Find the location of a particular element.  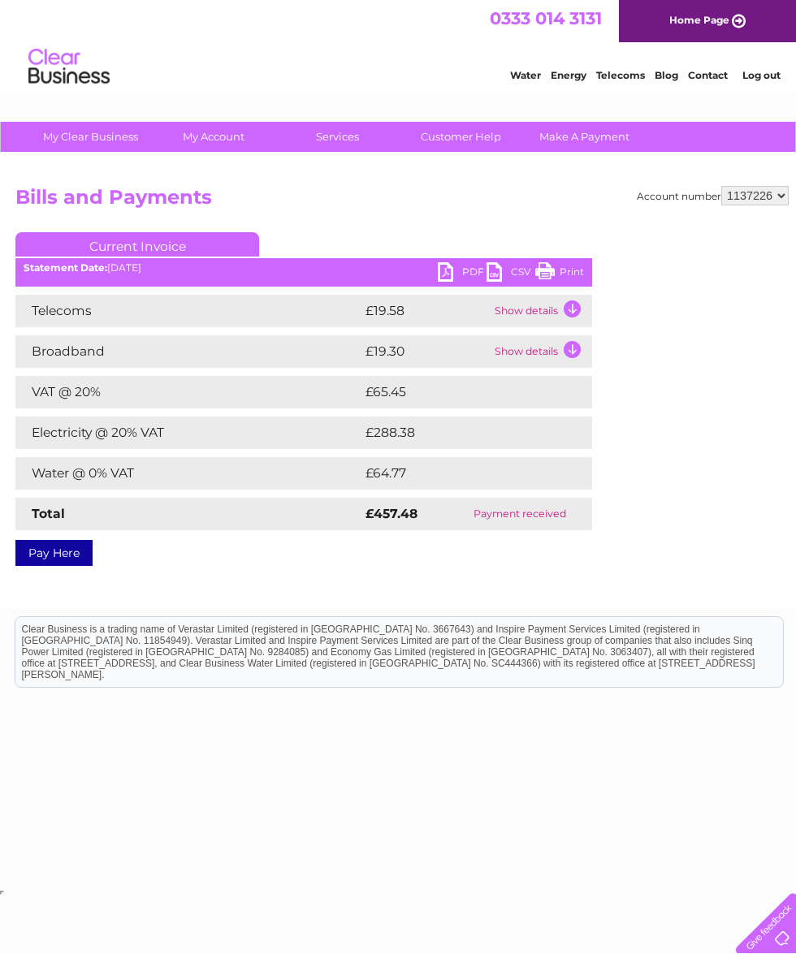

a: Make A Payment is located at coordinates (584, 136).